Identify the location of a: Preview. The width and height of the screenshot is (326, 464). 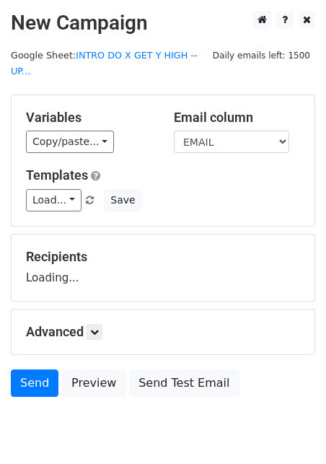
(94, 383).